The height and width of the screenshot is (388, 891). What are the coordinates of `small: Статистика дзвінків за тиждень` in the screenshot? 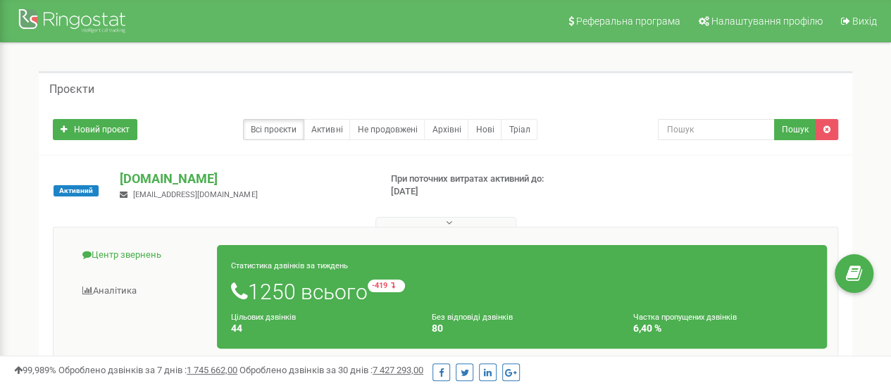 It's located at (289, 266).